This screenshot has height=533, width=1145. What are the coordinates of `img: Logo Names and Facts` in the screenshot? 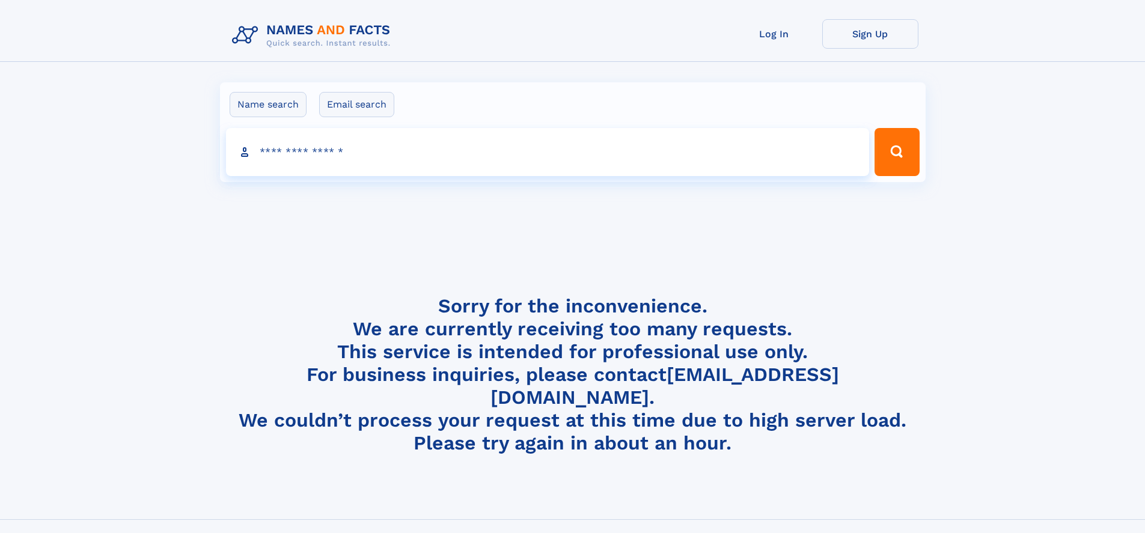 It's located at (314, 35).